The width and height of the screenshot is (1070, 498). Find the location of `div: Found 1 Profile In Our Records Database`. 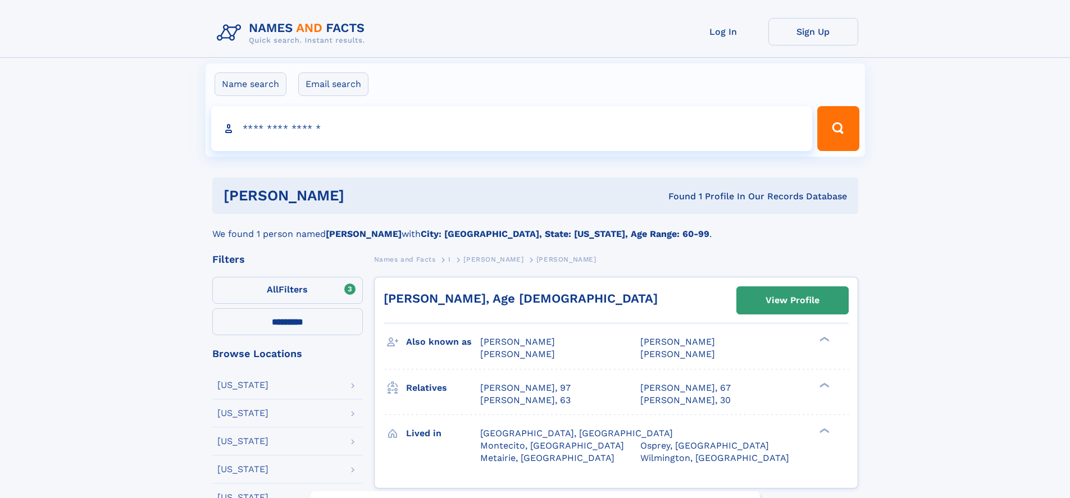

div: Found 1 Profile In Our Records Database is located at coordinates (676, 197).